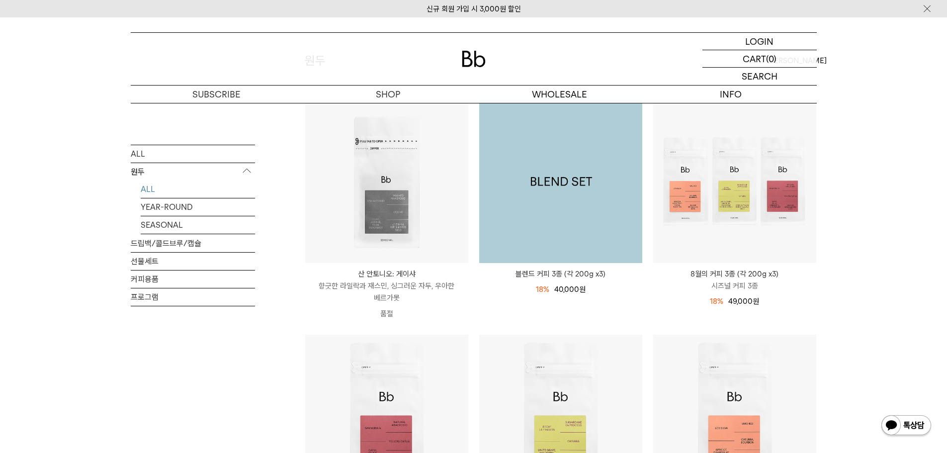 The width and height of the screenshot is (947, 453). What do you see at coordinates (193, 260) in the screenshot?
I see `a: 선물세트` at bounding box center [193, 260].